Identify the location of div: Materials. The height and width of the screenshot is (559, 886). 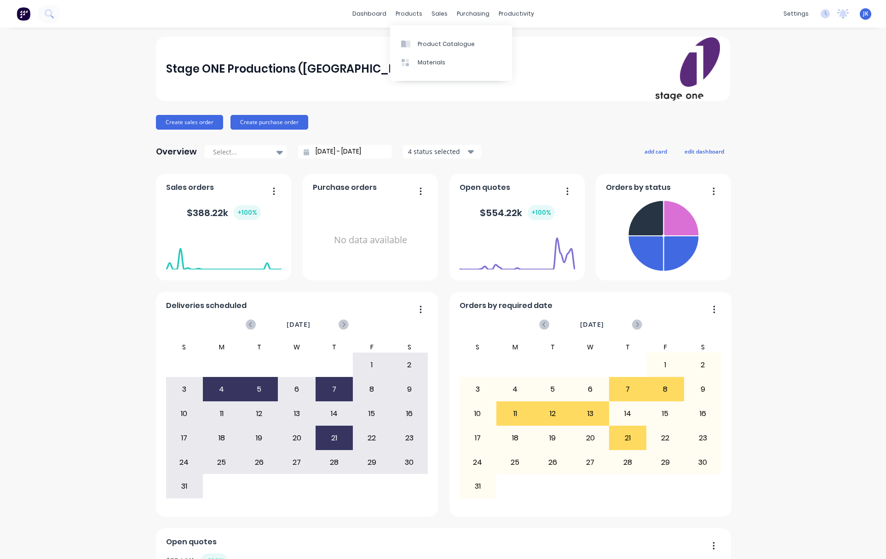
(431, 63).